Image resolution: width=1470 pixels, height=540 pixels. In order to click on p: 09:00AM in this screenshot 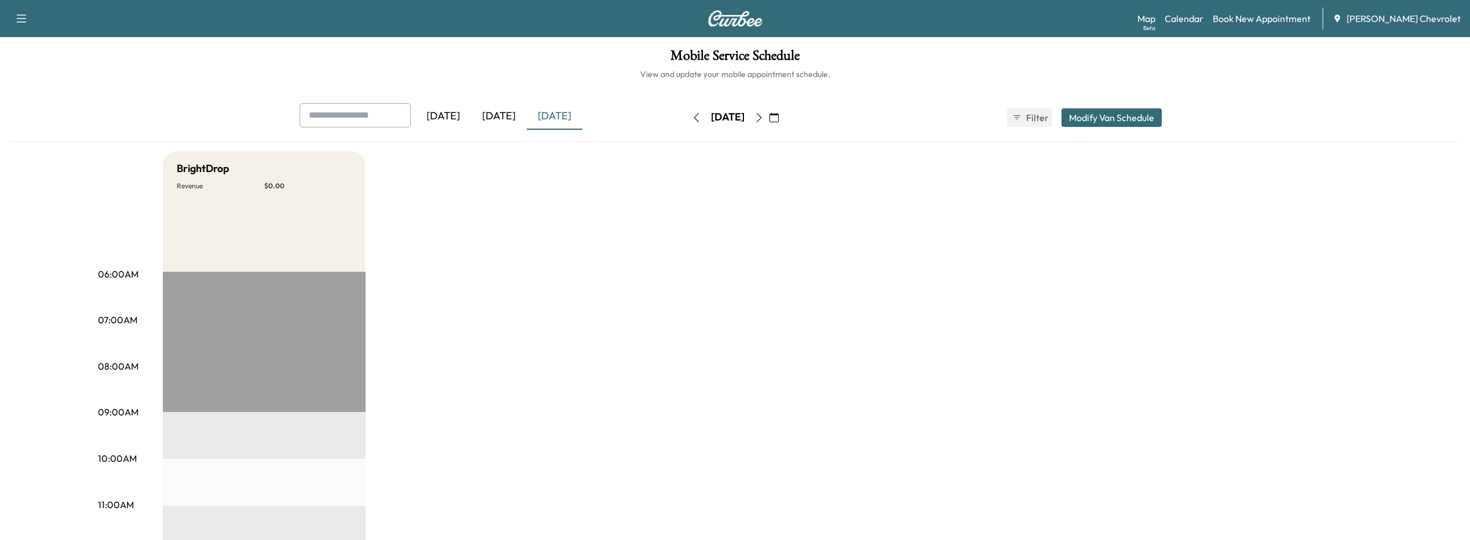, I will do `click(118, 412)`.